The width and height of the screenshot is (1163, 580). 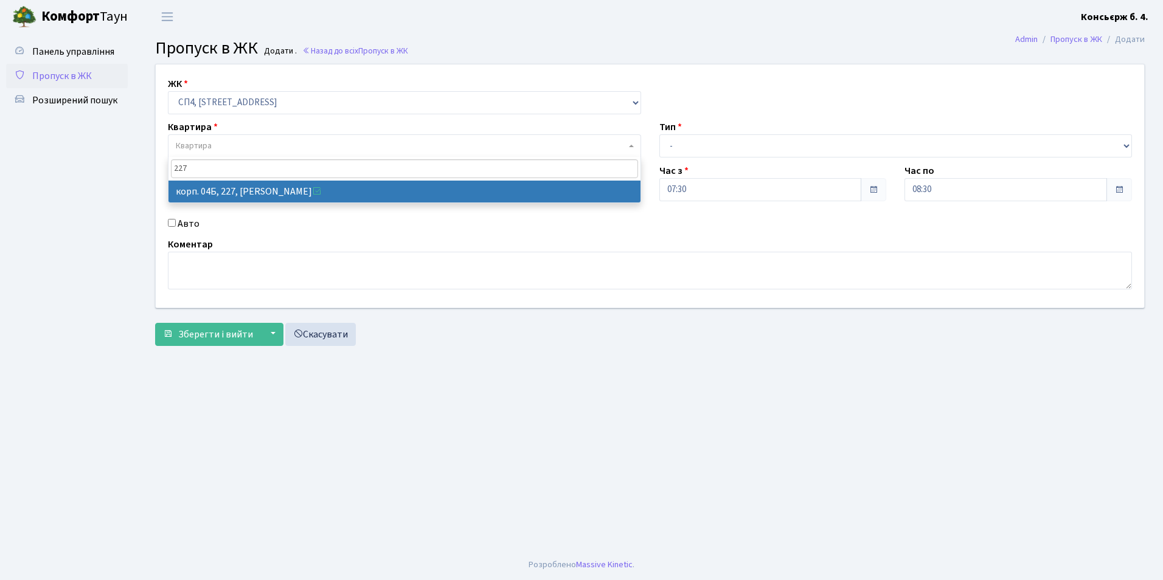 I want to click on small: Додати ., so click(x=279, y=51).